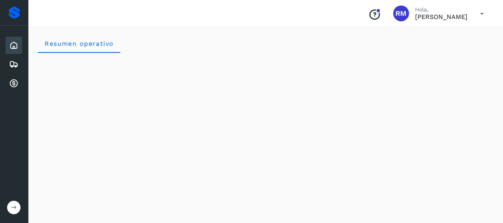  What do you see at coordinates (79, 43) in the screenshot?
I see `span: Resumen operativo` at bounding box center [79, 43].